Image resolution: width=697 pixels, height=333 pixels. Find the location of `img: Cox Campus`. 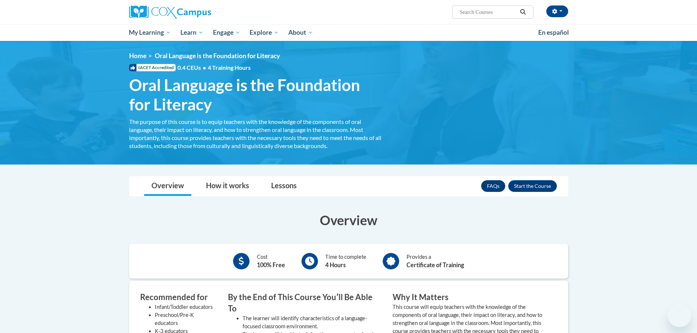

img: Cox Campus is located at coordinates (170, 12).